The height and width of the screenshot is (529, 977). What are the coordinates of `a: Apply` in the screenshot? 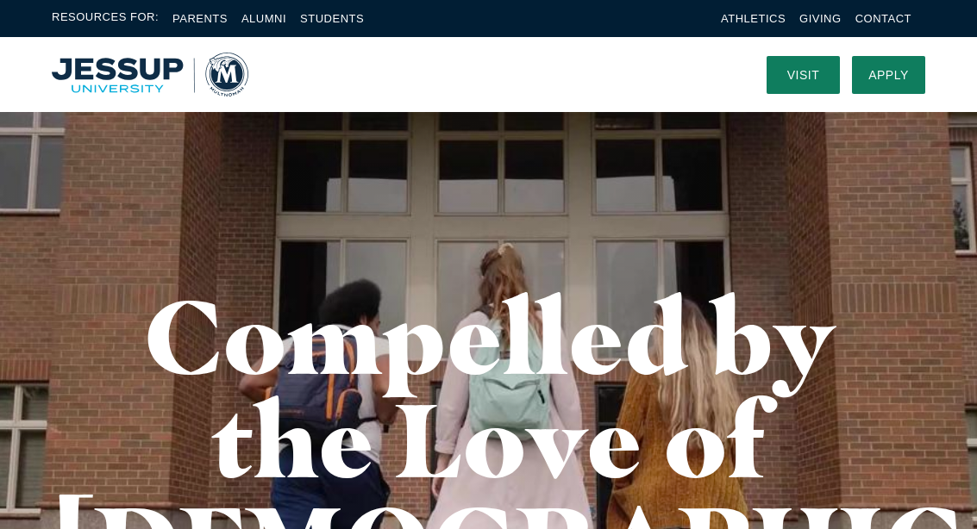 It's located at (888, 75).